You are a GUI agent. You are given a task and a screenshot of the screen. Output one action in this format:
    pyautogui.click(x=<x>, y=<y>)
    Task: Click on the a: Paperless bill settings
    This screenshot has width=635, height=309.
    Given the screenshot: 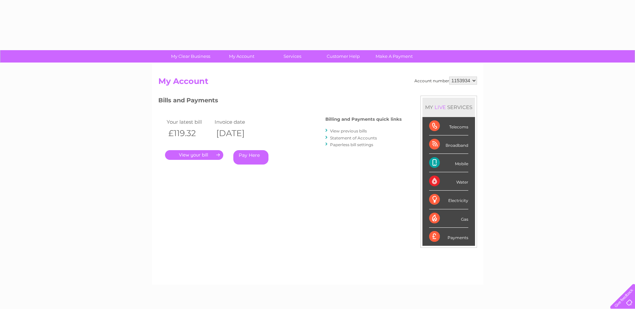 What is the action you would take?
    pyautogui.click(x=352, y=145)
    